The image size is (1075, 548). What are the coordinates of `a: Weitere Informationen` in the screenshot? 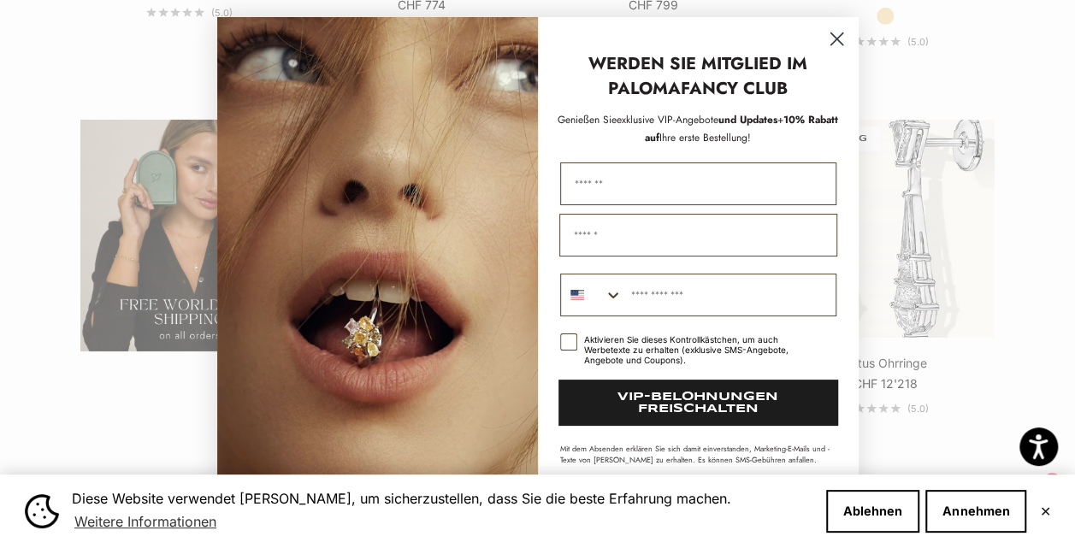 It's located at (145, 522).